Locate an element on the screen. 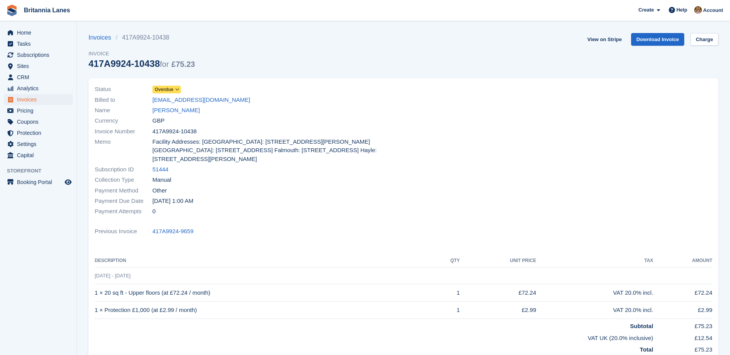 Image resolution: width=730 pixels, height=355 pixels. a: Overdue is located at coordinates (167, 89).